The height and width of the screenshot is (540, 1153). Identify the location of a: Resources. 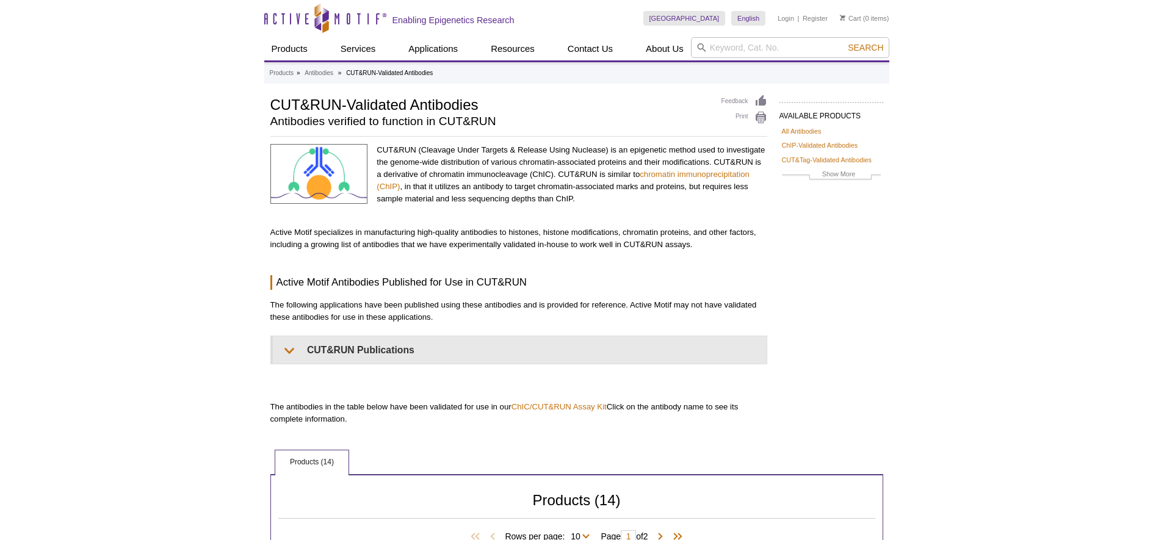
(513, 49).